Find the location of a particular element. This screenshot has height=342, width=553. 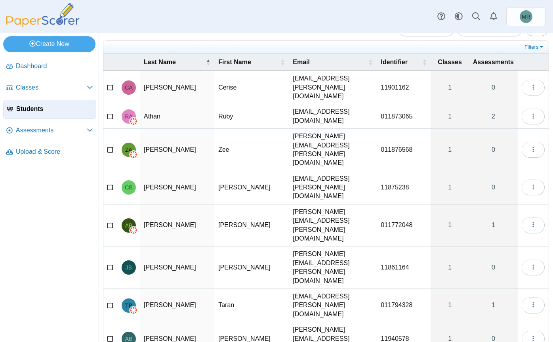

span: First Name : Activate to sort is located at coordinates (282, 62).